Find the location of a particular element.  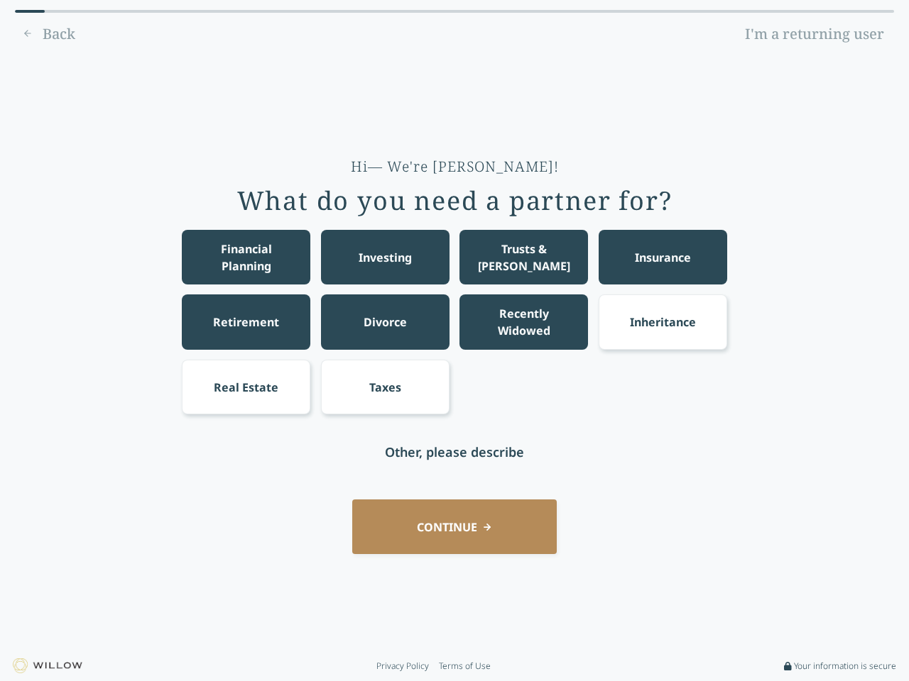

button: CONTINUE is located at coordinates (454, 527).